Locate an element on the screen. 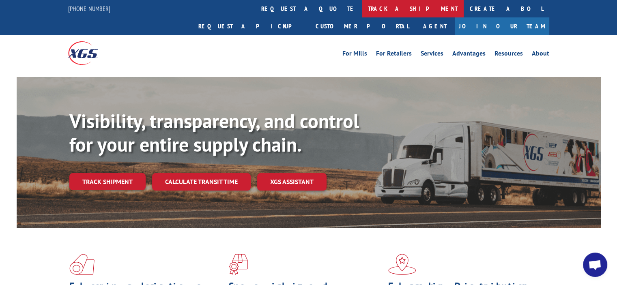  a: Track shipment is located at coordinates (107, 182).